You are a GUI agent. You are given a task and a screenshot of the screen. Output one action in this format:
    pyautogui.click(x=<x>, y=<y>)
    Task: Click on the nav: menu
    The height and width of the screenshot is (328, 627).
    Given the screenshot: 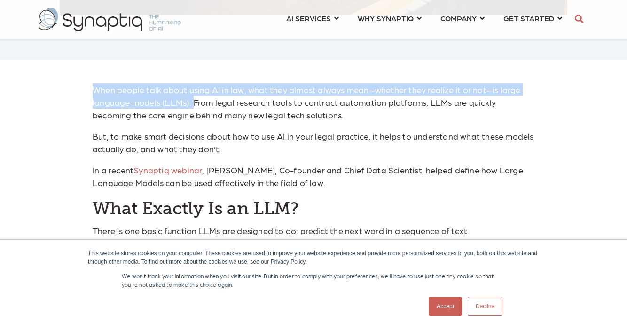 What is the action you would take?
    pyautogui.click(x=424, y=19)
    